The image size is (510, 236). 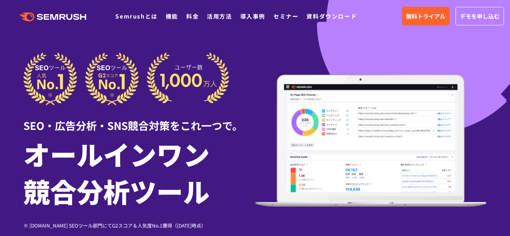 I want to click on div: SEO・広告分析・SNS競合対策をこれ一つで。, so click(x=139, y=119).